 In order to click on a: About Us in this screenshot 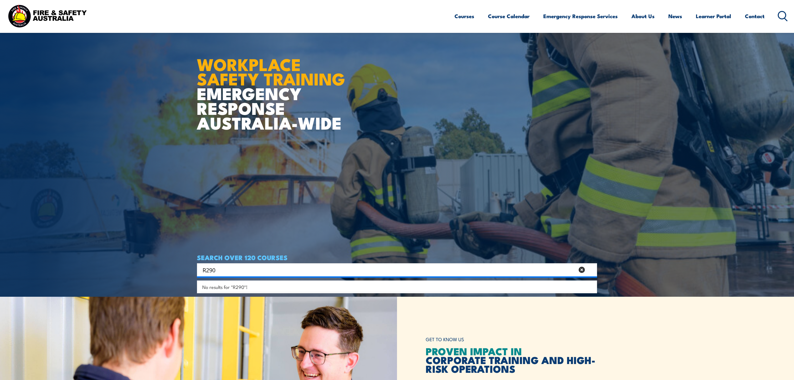, I will do `click(643, 16)`.